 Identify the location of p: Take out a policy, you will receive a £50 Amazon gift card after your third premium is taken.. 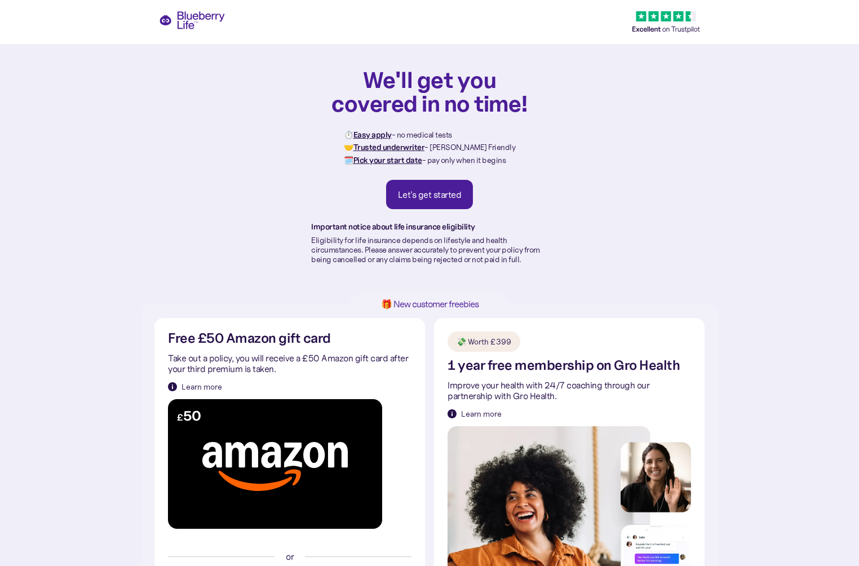
(290, 364).